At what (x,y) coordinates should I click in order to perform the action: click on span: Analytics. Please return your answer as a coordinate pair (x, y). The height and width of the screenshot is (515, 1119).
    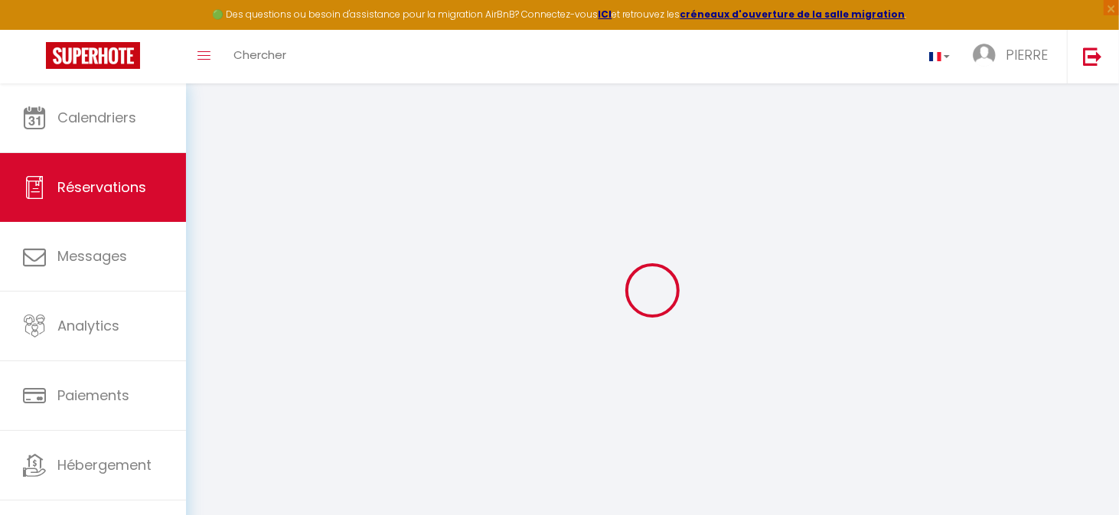
    Looking at the image, I should click on (88, 325).